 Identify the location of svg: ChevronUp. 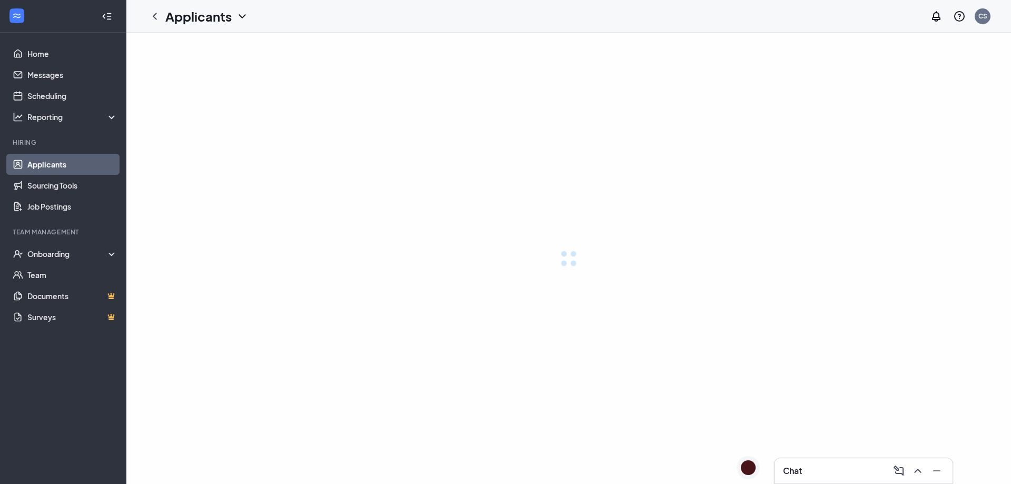
(917, 471).